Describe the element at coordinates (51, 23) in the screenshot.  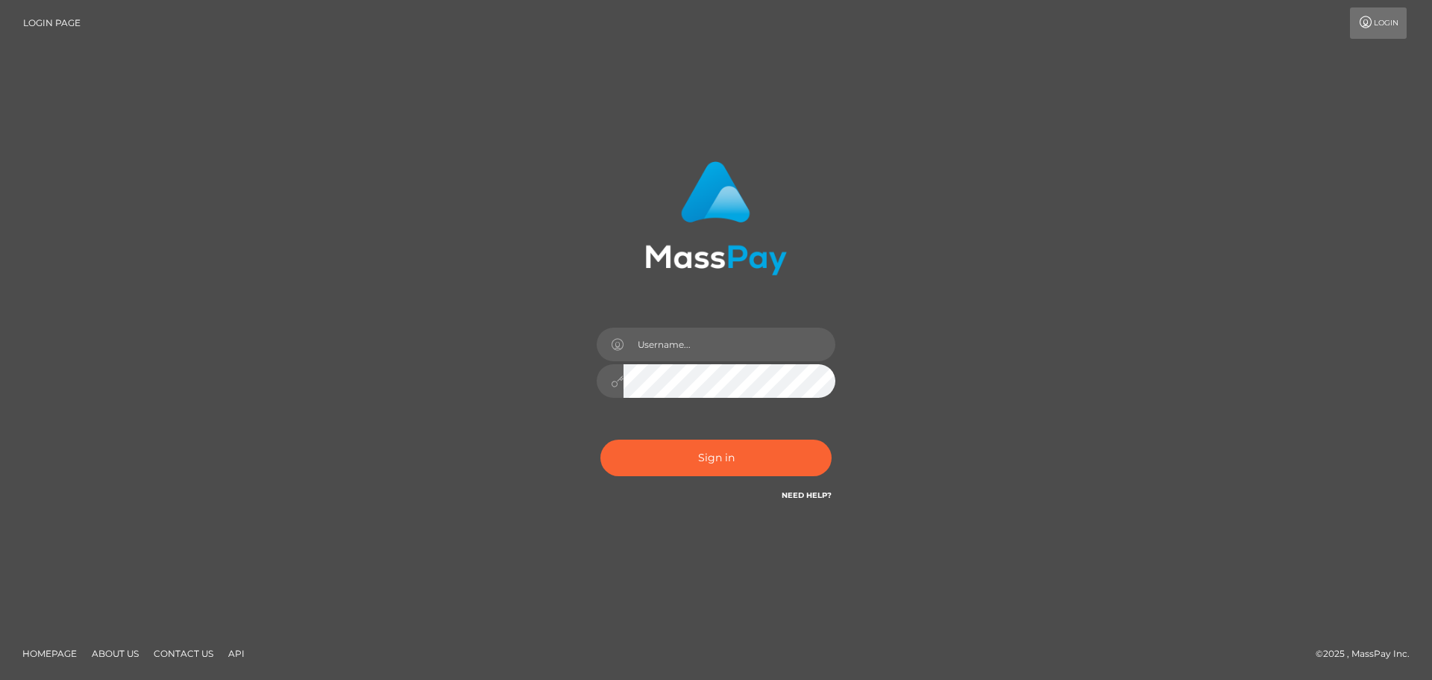
I see `a: Login Page` at that location.